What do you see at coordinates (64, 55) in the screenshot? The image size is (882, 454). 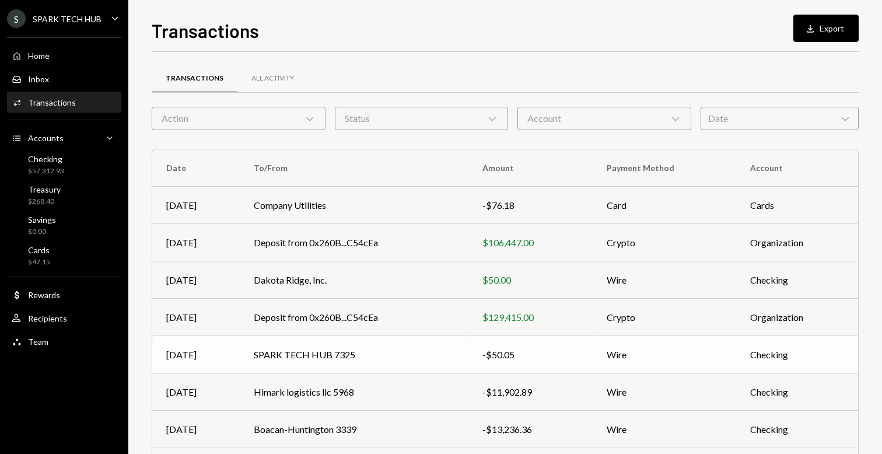 I see `a: Home` at bounding box center [64, 55].